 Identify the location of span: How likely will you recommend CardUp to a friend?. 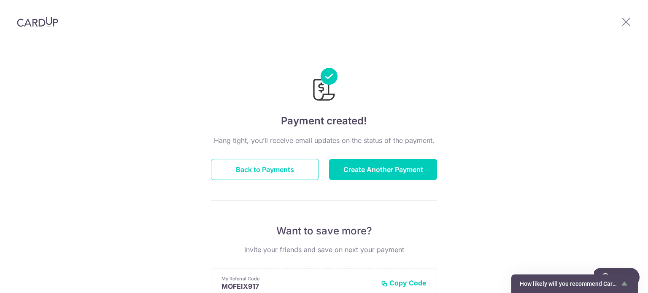
(570, 284).